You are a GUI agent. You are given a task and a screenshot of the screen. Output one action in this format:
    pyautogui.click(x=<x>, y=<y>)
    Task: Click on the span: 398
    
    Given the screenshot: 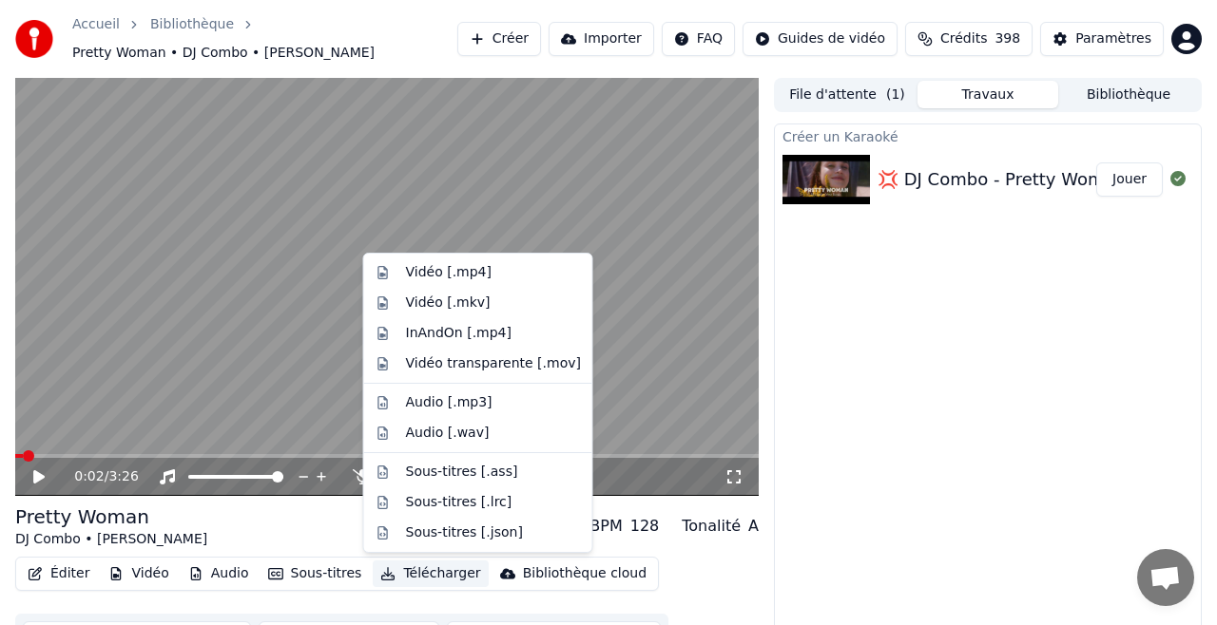 What is the action you would take?
    pyautogui.click(x=1007, y=39)
    